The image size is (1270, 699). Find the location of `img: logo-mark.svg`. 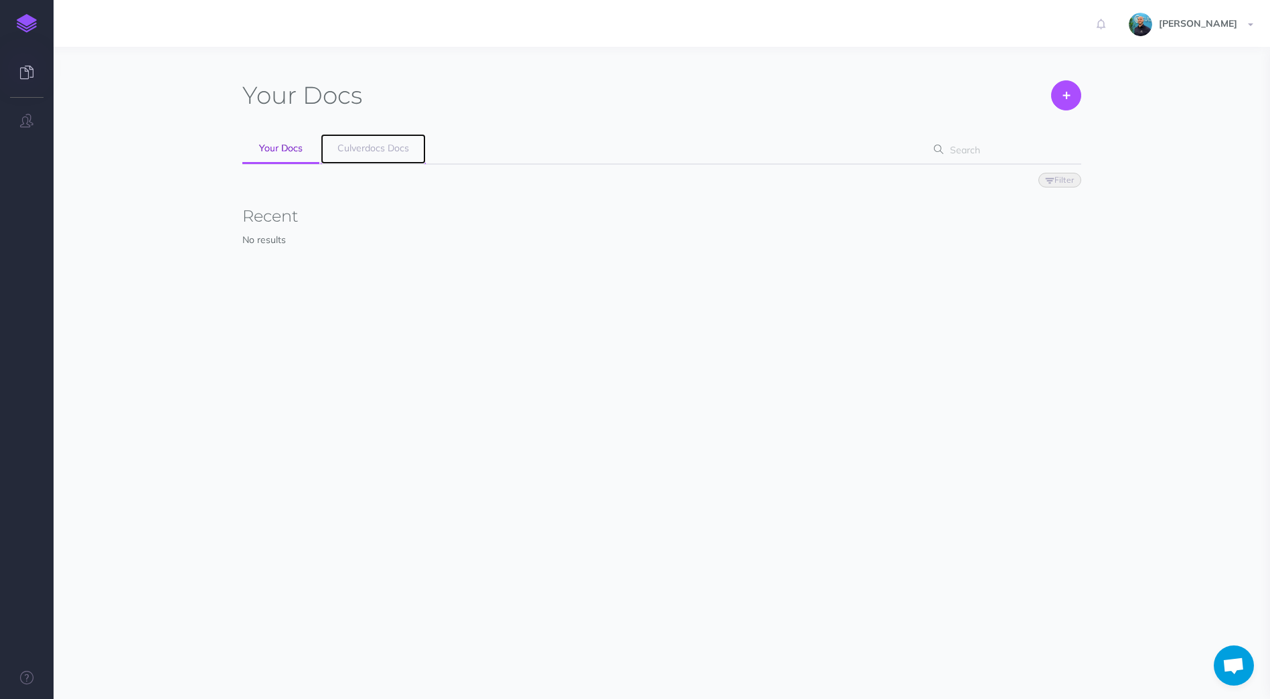

img: logo-mark.svg is located at coordinates (27, 23).